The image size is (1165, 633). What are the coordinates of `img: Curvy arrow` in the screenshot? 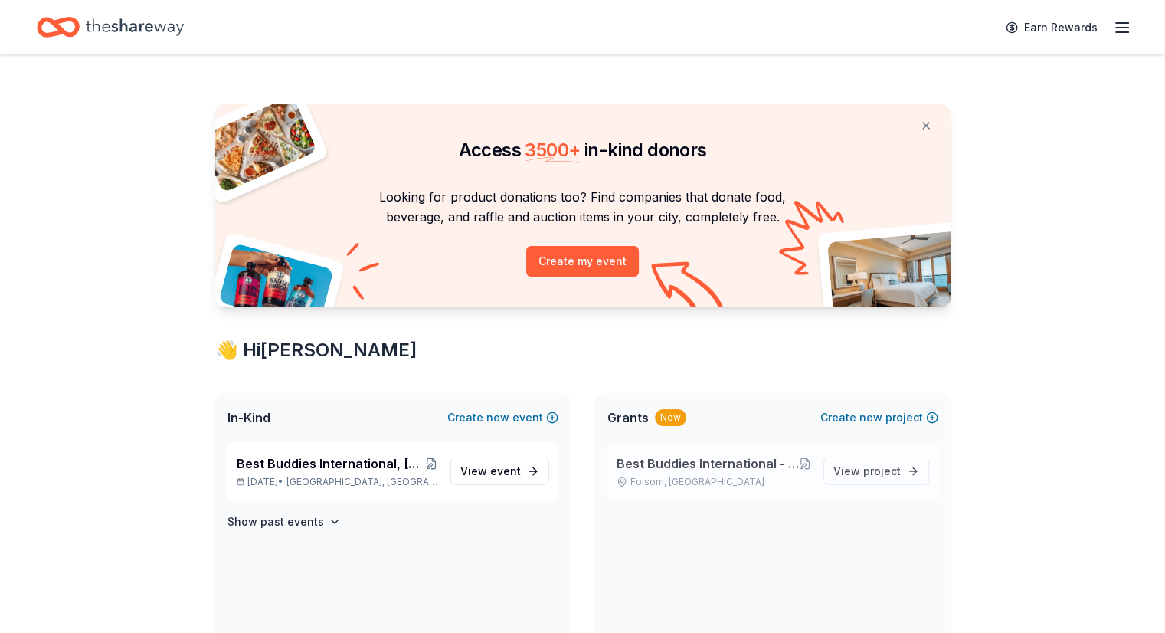 It's located at (690, 290).